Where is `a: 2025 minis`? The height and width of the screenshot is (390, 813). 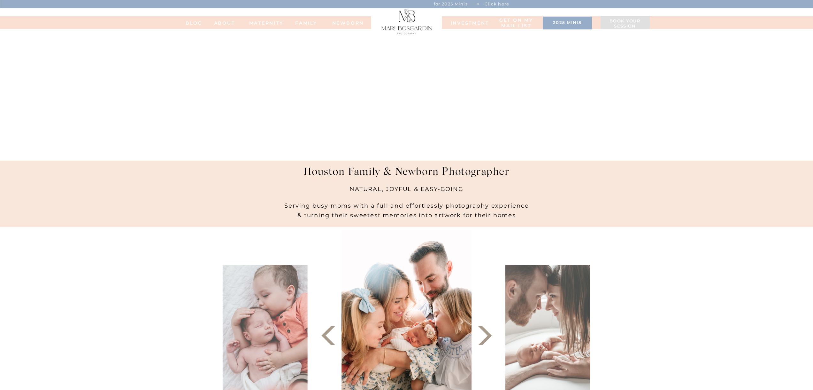
a: 2025 minis is located at coordinates (568, 23).